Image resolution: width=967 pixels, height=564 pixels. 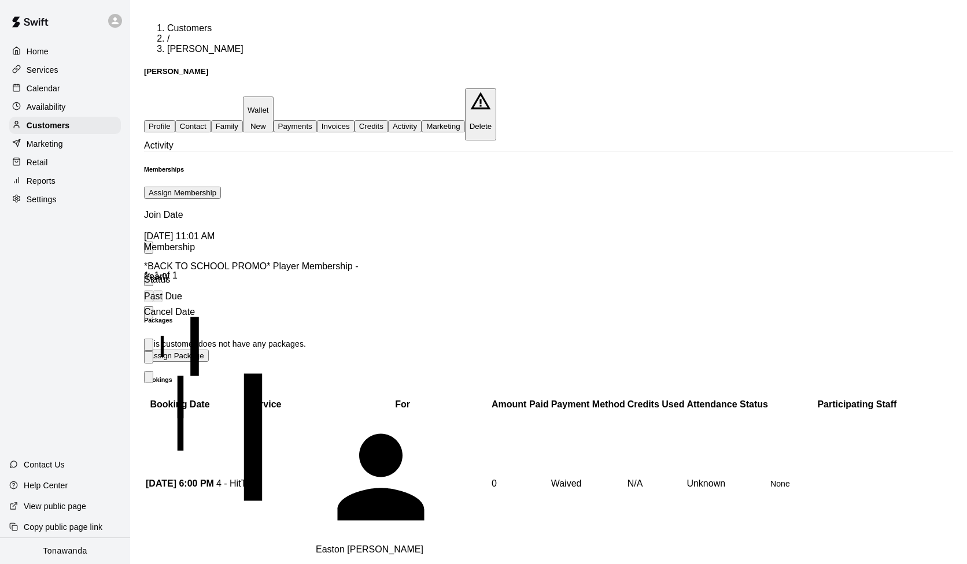 What do you see at coordinates (548, 169) in the screenshot?
I see `h6: Memberships` at bounding box center [548, 169].